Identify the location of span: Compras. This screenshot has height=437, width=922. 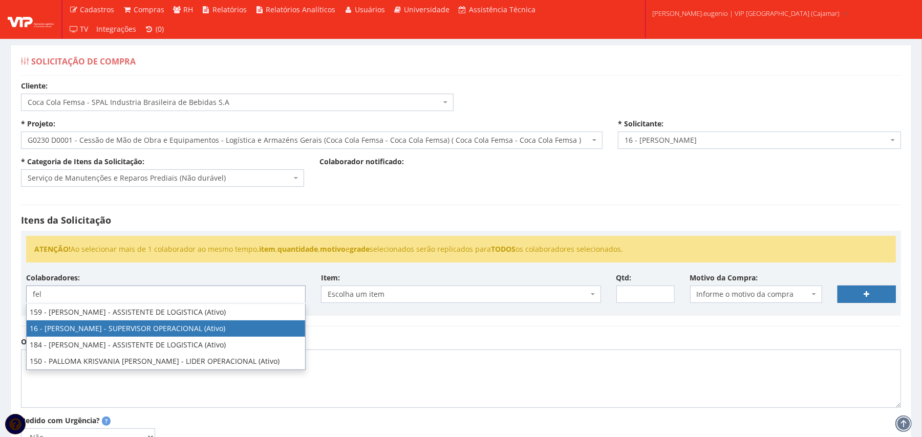
(149, 9).